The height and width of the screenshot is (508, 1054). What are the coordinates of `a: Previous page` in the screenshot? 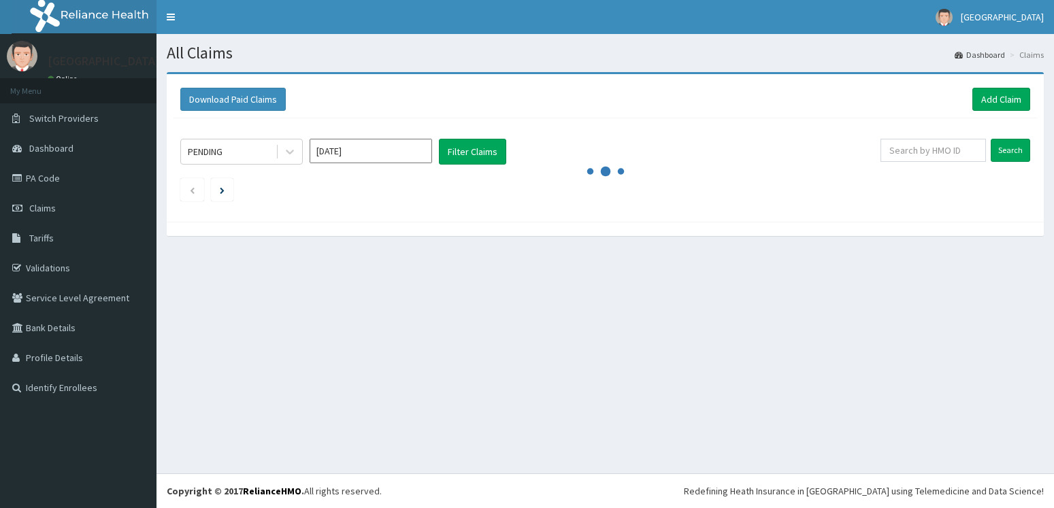 It's located at (192, 190).